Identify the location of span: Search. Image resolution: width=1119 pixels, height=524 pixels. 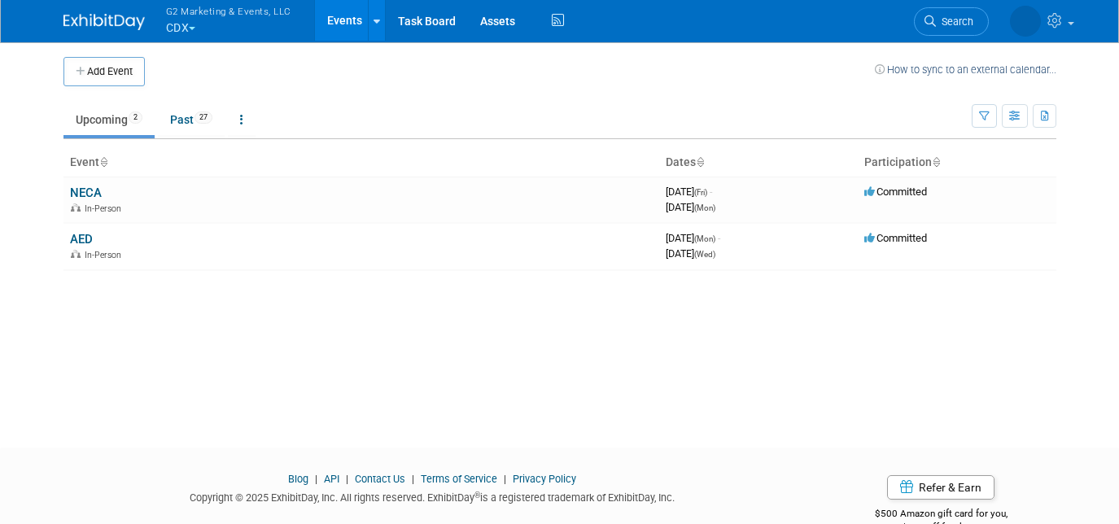
(955, 21).